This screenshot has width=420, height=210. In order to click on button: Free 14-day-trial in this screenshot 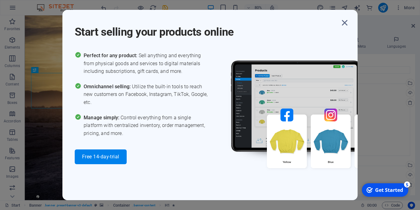, I will do `click(100, 157)`.